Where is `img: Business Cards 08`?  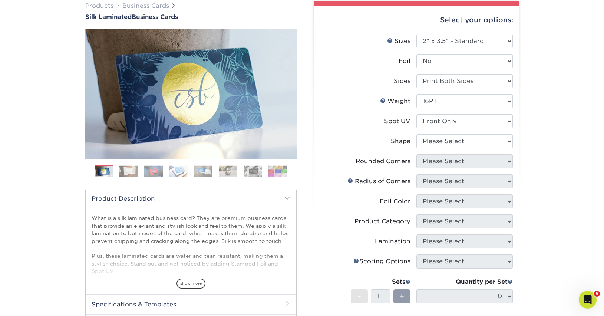 img: Business Cards 08 is located at coordinates (278, 171).